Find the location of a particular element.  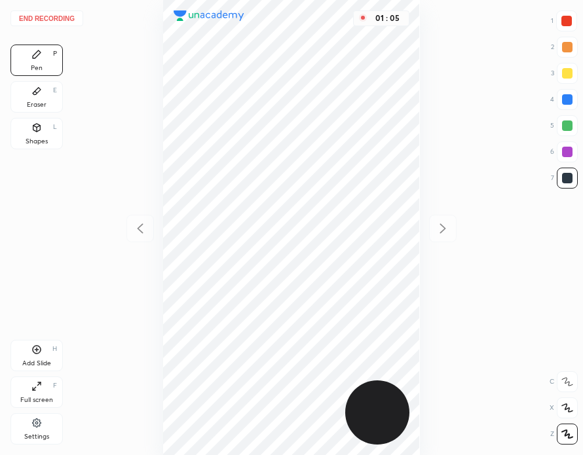

div: 3 is located at coordinates (564, 73).